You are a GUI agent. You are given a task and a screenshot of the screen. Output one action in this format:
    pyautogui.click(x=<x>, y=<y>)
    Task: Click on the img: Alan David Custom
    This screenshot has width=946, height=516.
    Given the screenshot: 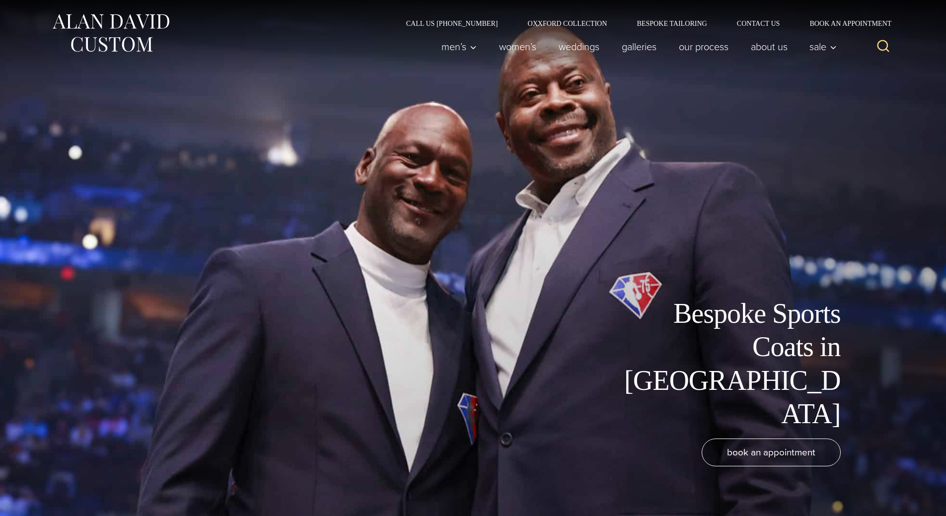 What is the action you would take?
    pyautogui.click(x=111, y=33)
    